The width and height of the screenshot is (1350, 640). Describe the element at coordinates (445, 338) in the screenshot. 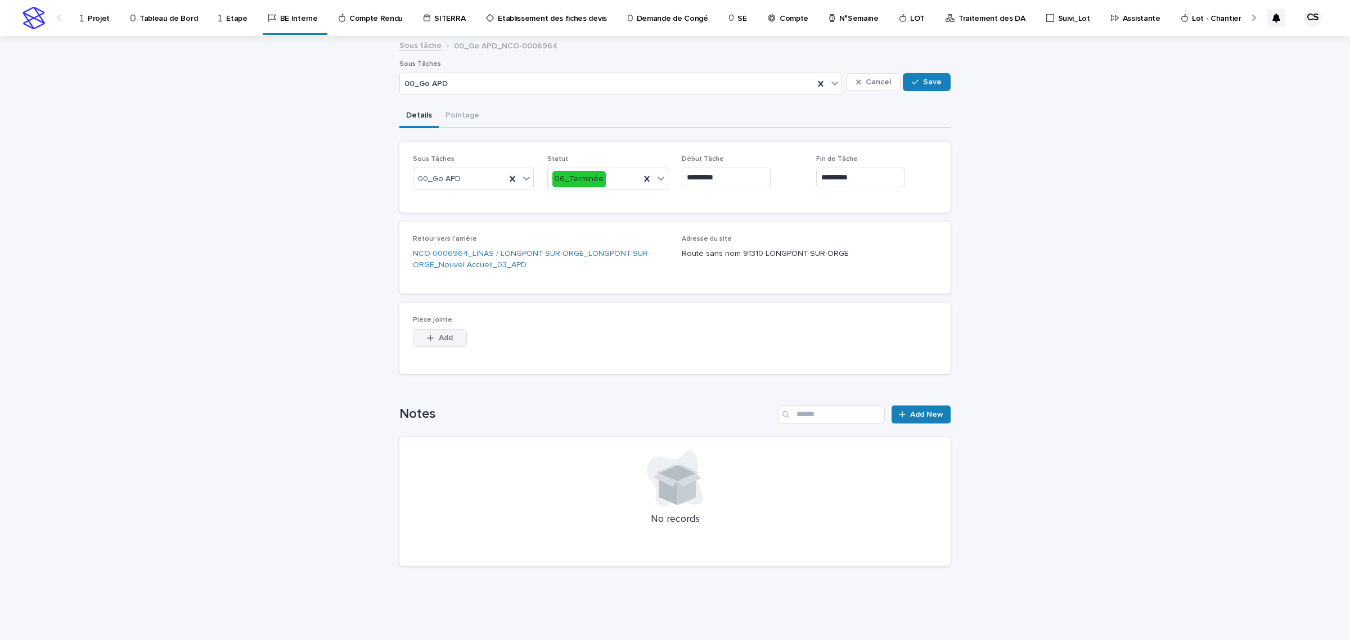

I see `span: Add` at that location.